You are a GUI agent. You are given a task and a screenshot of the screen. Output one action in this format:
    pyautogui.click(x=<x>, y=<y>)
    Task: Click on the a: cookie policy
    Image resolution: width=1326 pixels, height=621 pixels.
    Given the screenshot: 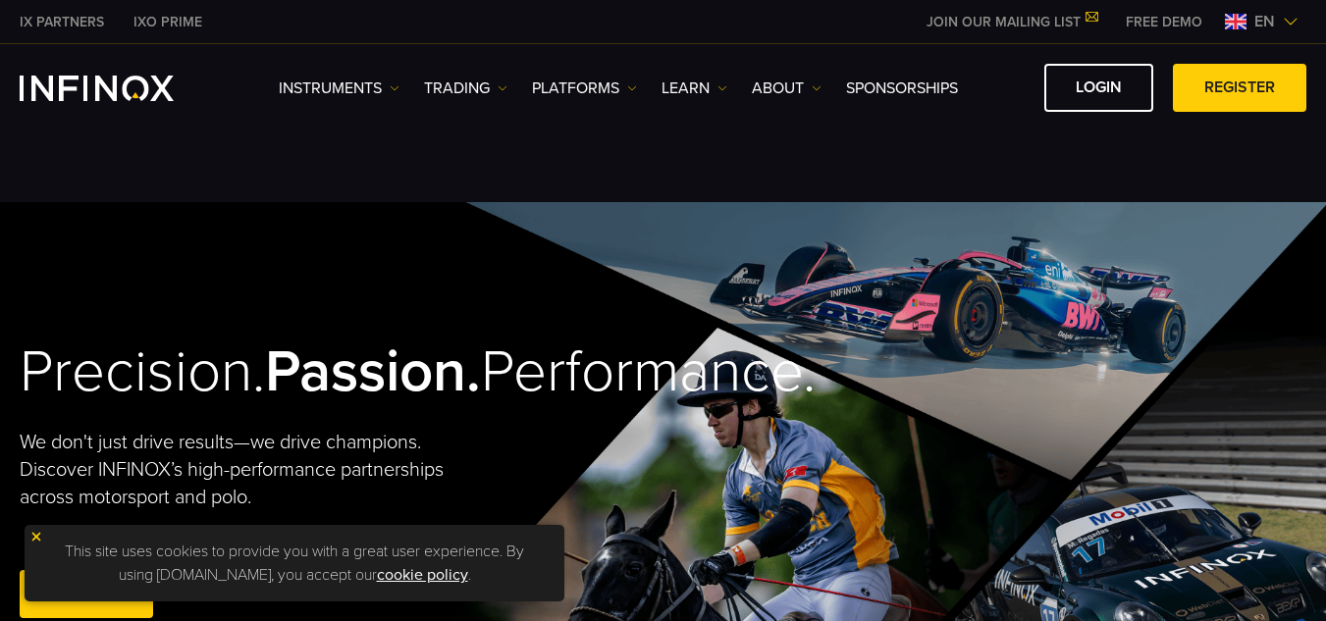 What is the action you would take?
    pyautogui.click(x=422, y=575)
    